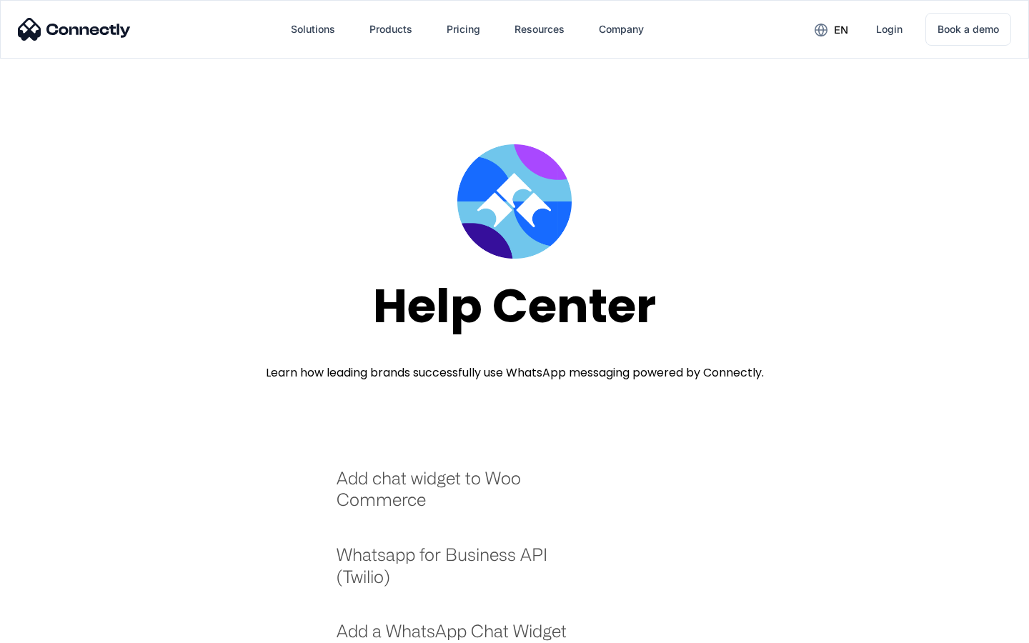 Image resolution: width=1029 pixels, height=643 pixels. Describe the element at coordinates (889, 29) in the screenshot. I see `a: Login` at that location.